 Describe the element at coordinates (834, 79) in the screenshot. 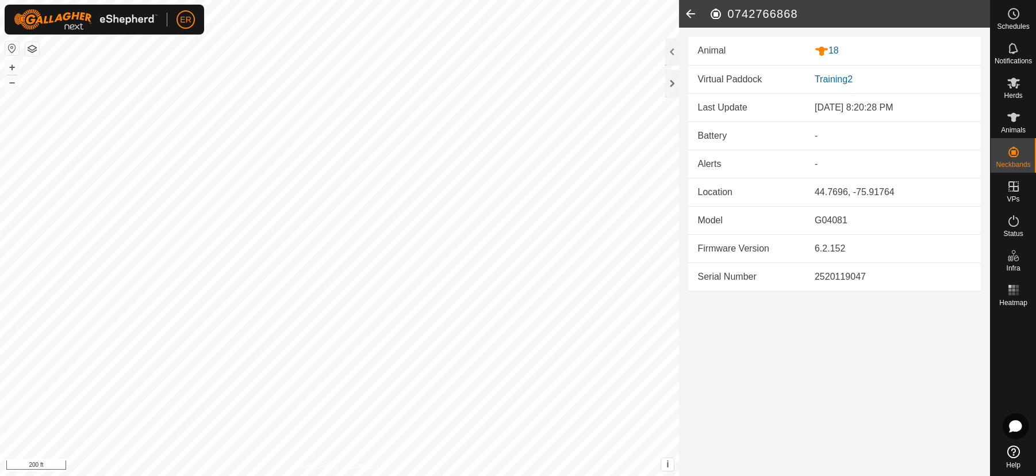

I see `a: Training2` at that location.